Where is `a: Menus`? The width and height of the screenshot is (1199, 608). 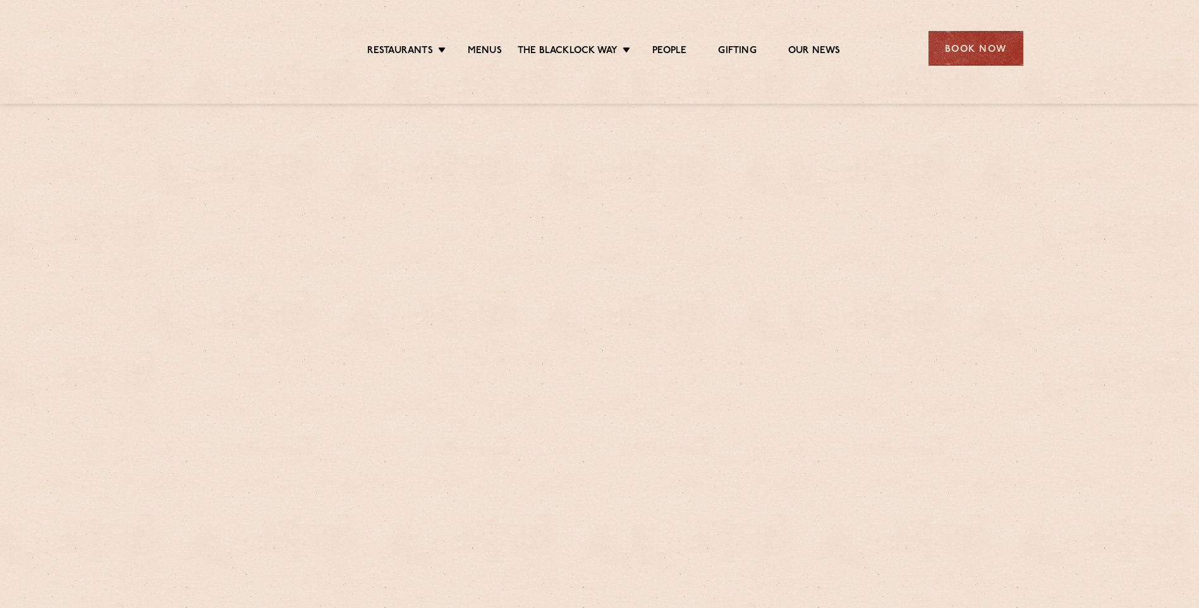 a: Menus is located at coordinates (485, 52).